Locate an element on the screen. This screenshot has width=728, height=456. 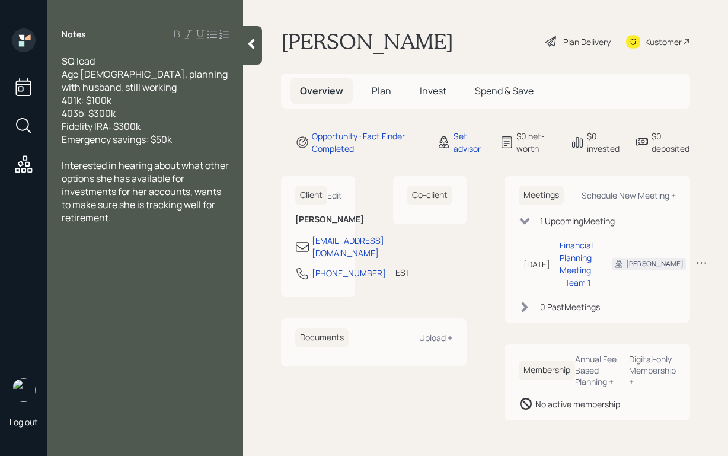
div: Set advisor is located at coordinates (470, 142).